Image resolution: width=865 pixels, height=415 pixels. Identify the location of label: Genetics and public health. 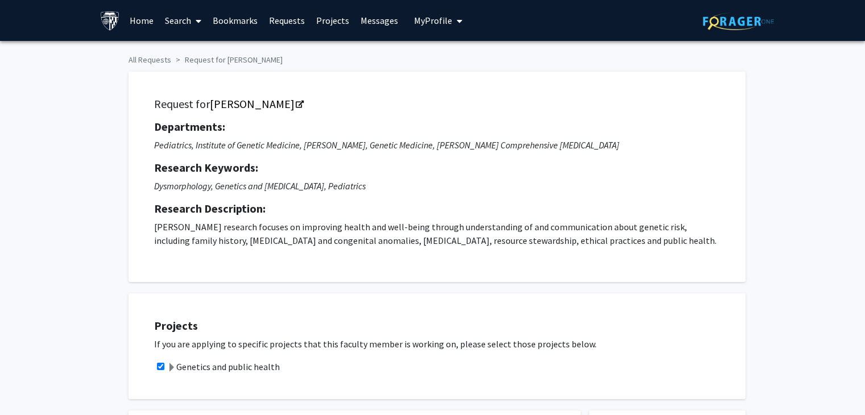
(224, 367).